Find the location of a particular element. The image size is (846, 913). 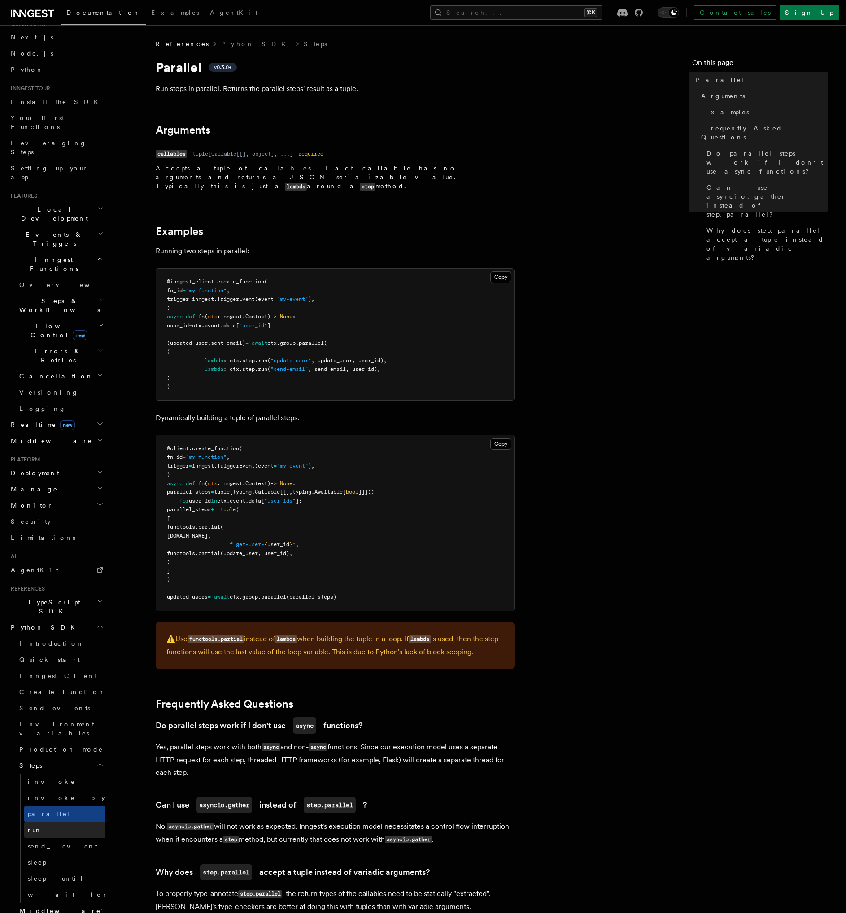

span: new is located at coordinates (80, 336).